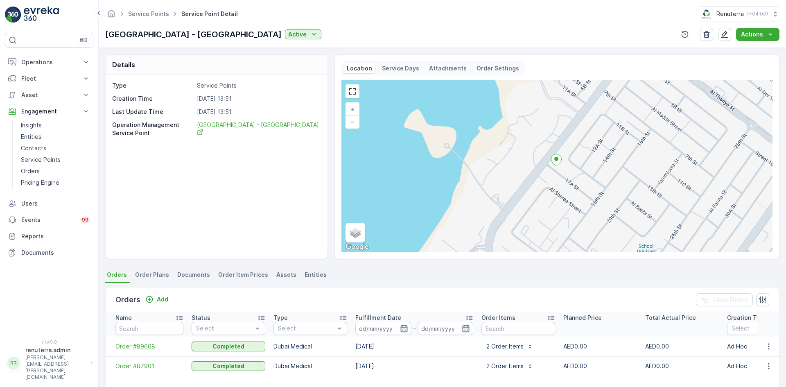 The width and height of the screenshot is (786, 387). I want to click on a: Layers, so click(355, 232).